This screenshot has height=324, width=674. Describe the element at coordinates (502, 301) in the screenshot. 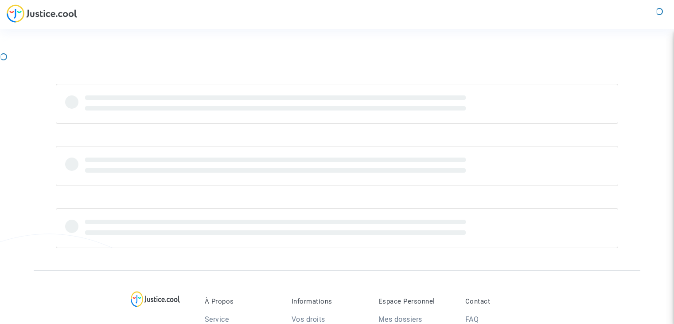

I see `p: Contact` at that location.